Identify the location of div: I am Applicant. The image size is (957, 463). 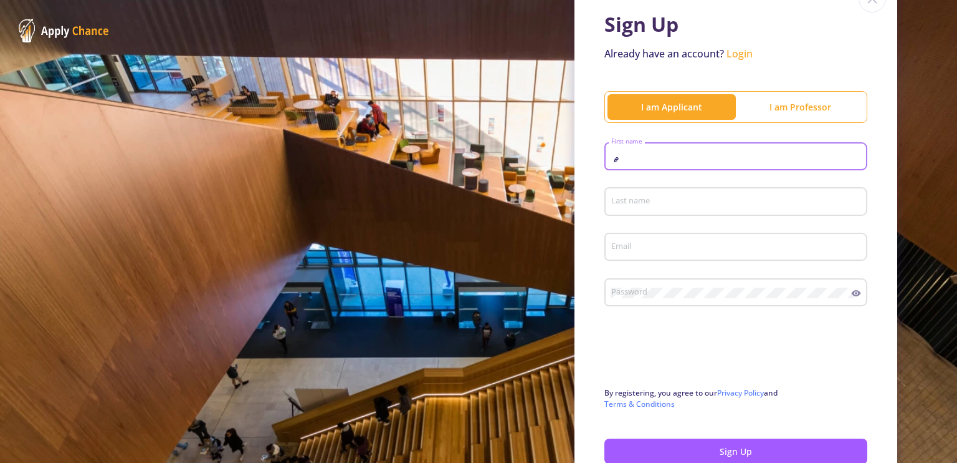
(672, 107).